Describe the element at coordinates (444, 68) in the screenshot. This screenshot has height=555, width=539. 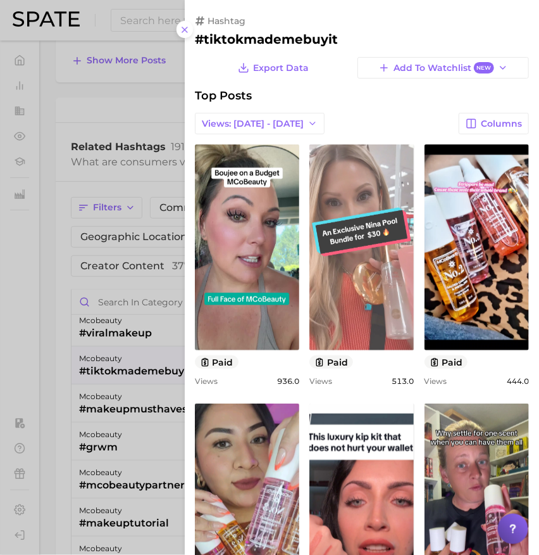
I see `span: Add to Watchlist` at that location.